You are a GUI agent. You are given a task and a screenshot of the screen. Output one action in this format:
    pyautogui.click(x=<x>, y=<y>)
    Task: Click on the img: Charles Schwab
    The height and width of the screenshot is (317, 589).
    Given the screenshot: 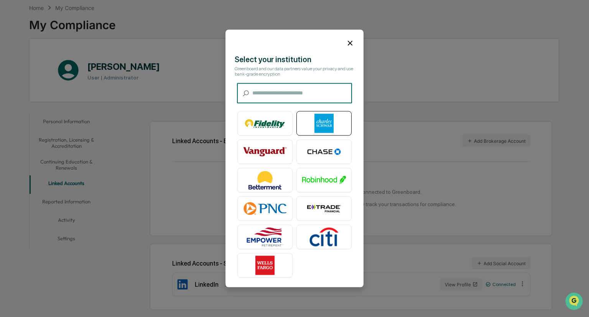 What is the action you would take?
    pyautogui.click(x=324, y=123)
    